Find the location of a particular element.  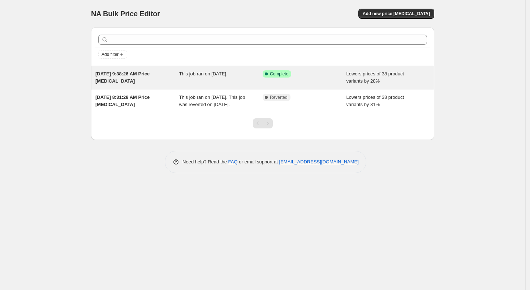

span: Complete is located at coordinates (279, 74).